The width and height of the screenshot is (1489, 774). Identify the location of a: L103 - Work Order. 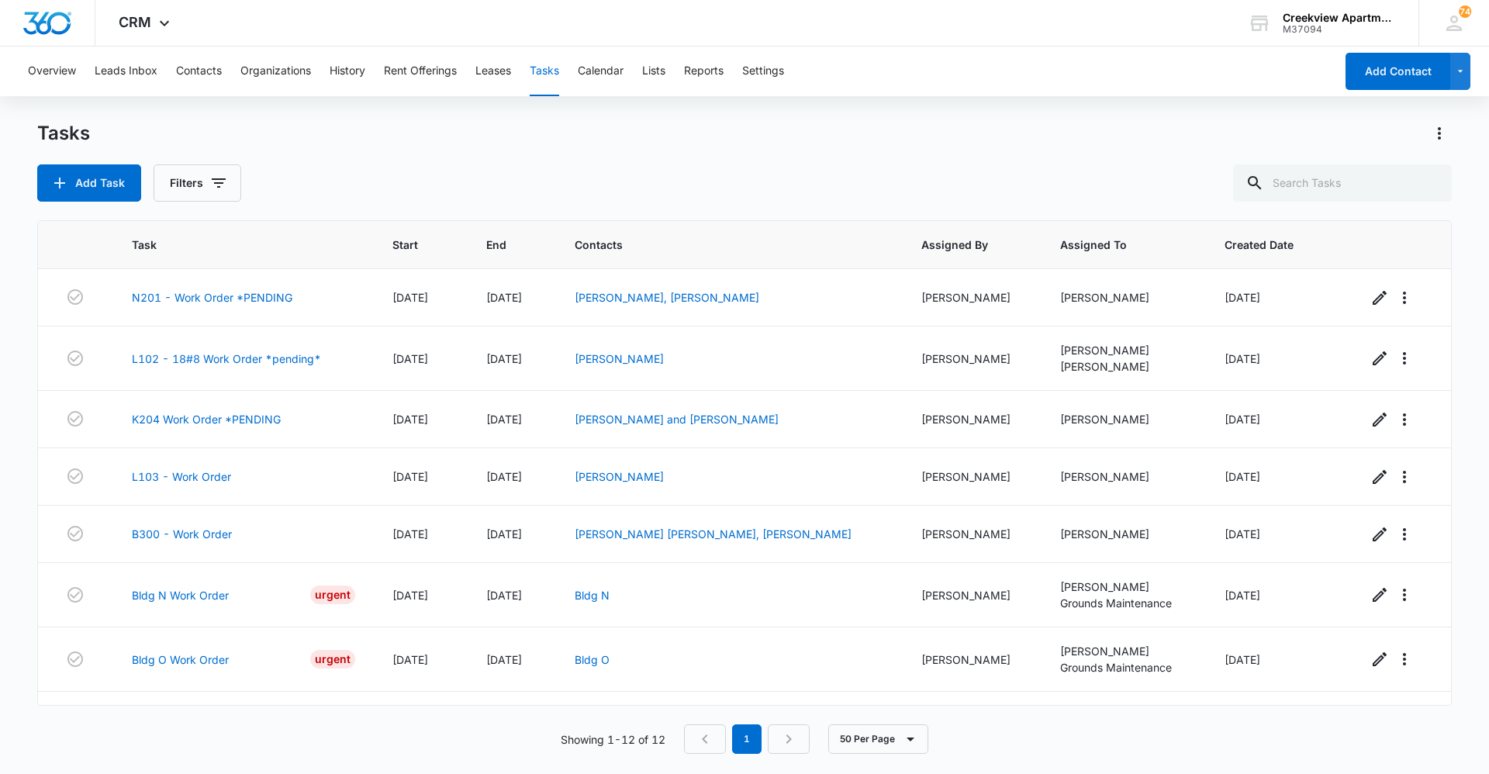
(181, 476).